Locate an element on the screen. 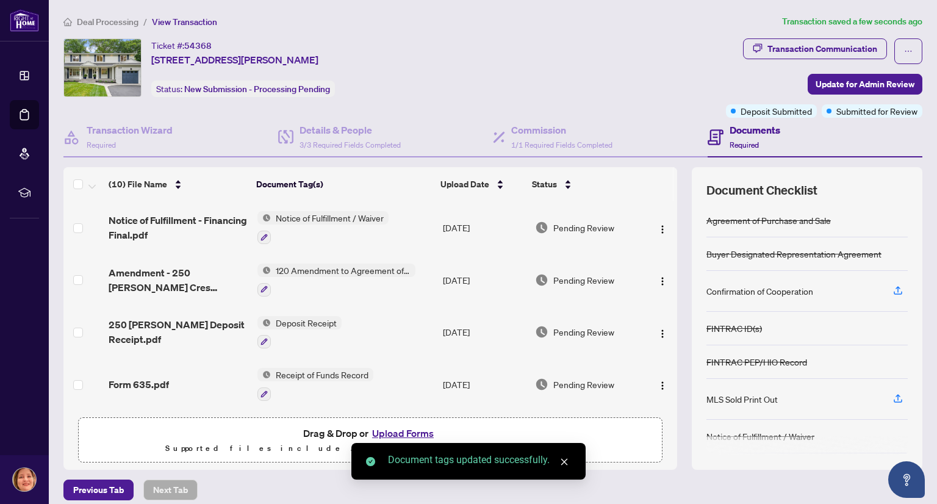  span: ellipsis is located at coordinates (908, 51).